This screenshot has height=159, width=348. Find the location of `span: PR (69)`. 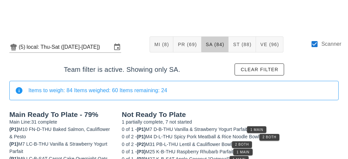

span: PR (69) is located at coordinates (187, 45).